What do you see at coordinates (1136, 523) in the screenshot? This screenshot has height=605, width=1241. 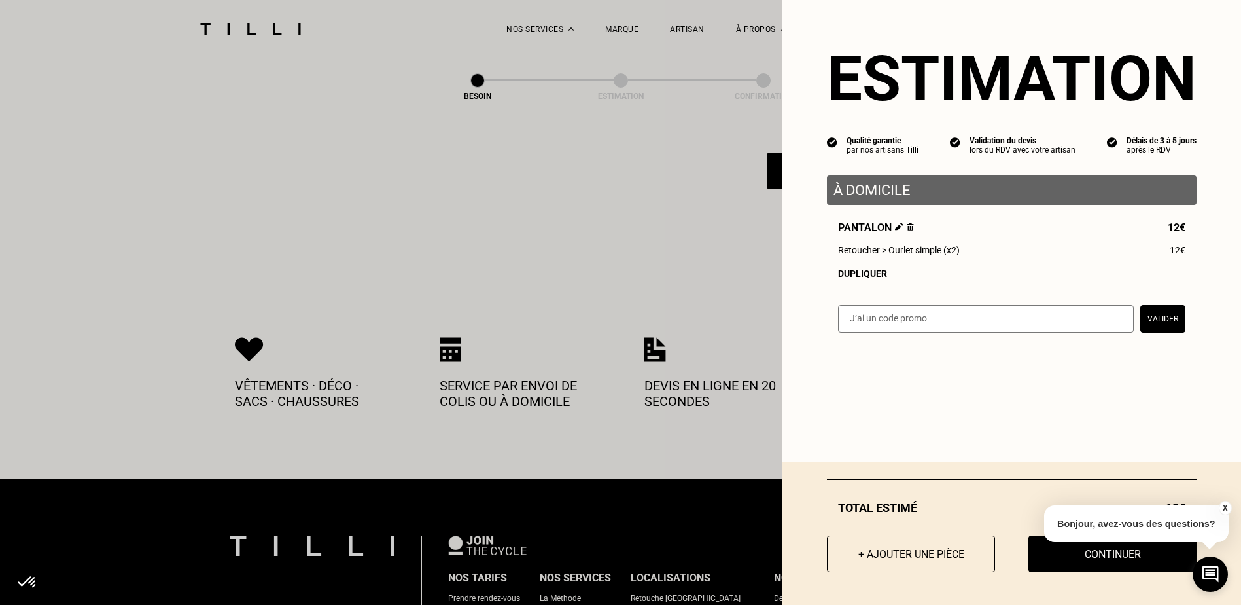 I see `p: Bonjour, avez-vous des questions?` at bounding box center [1136, 523].